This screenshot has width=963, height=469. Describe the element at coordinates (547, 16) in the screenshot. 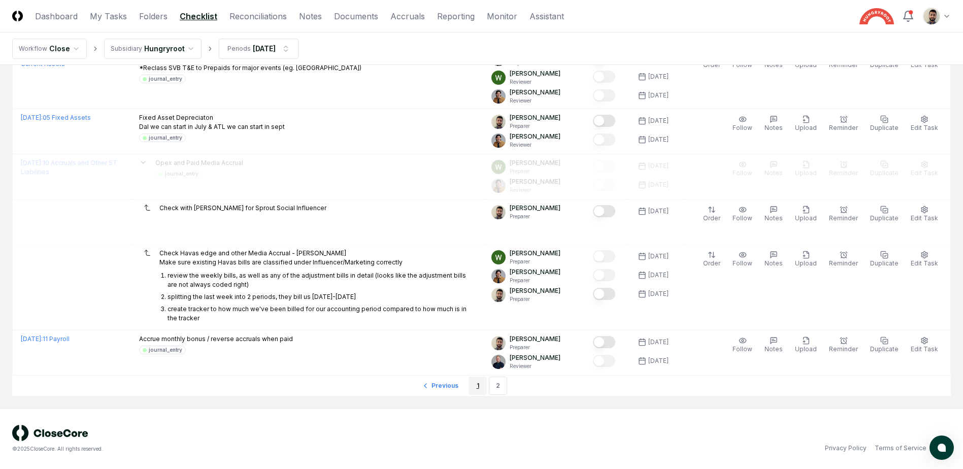

I see `a: Assistant` at that location.